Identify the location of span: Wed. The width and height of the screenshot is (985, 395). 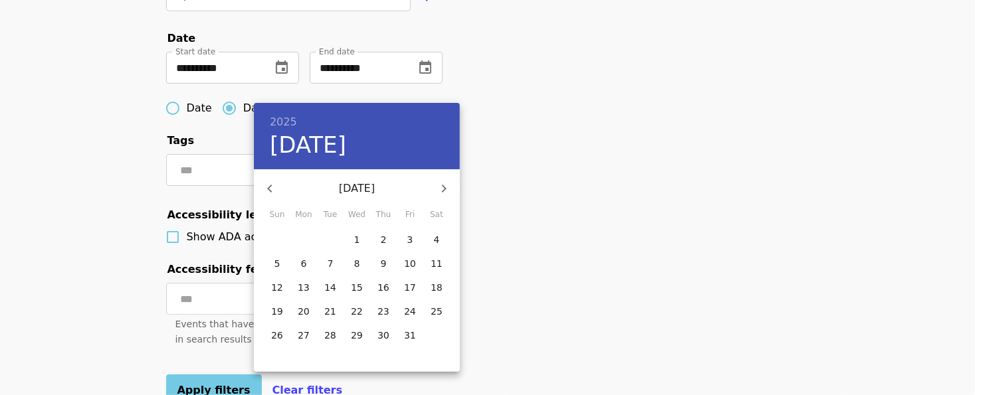
(357, 215).